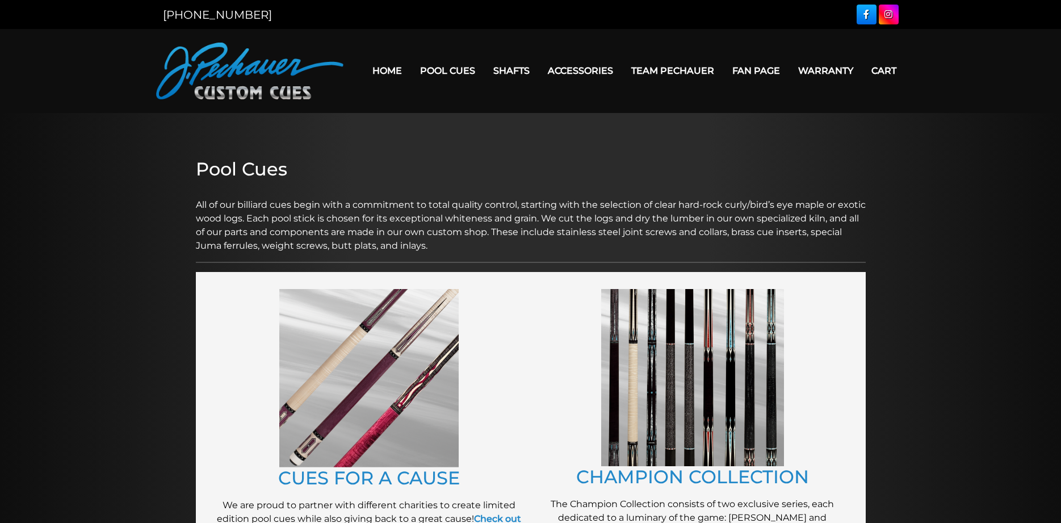  I want to click on a: Warranty, so click(826, 70).